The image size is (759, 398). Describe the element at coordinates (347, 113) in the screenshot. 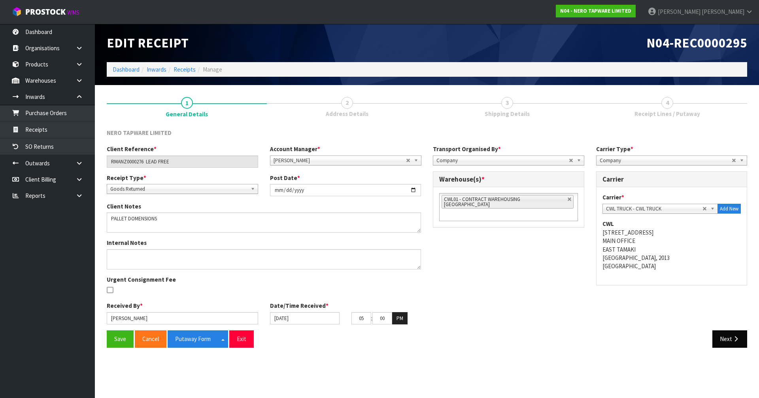

I see `span: Address Details` at that location.